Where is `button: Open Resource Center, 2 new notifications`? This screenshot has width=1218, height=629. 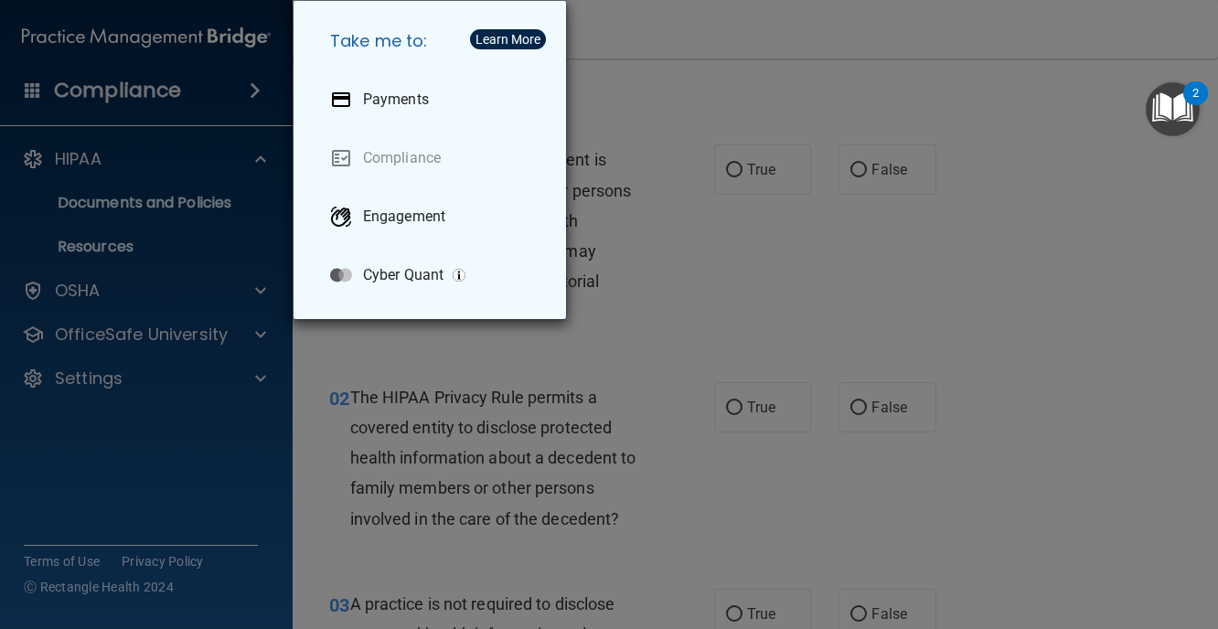 button: Open Resource Center, 2 new notifications is located at coordinates (1173, 109).